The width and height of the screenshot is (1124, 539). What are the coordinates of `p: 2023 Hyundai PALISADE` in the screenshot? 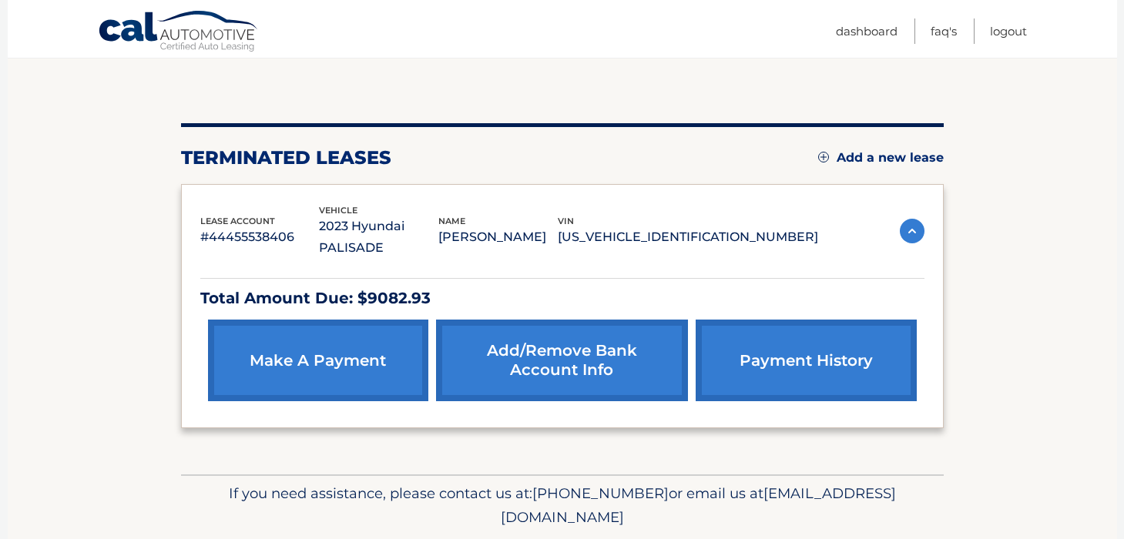 It's located at (378, 237).